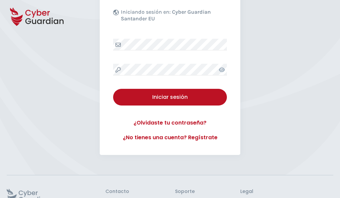 This screenshot has width=340, height=198. I want to click on a: ¿Olvidaste tu contraseña?, so click(170, 123).